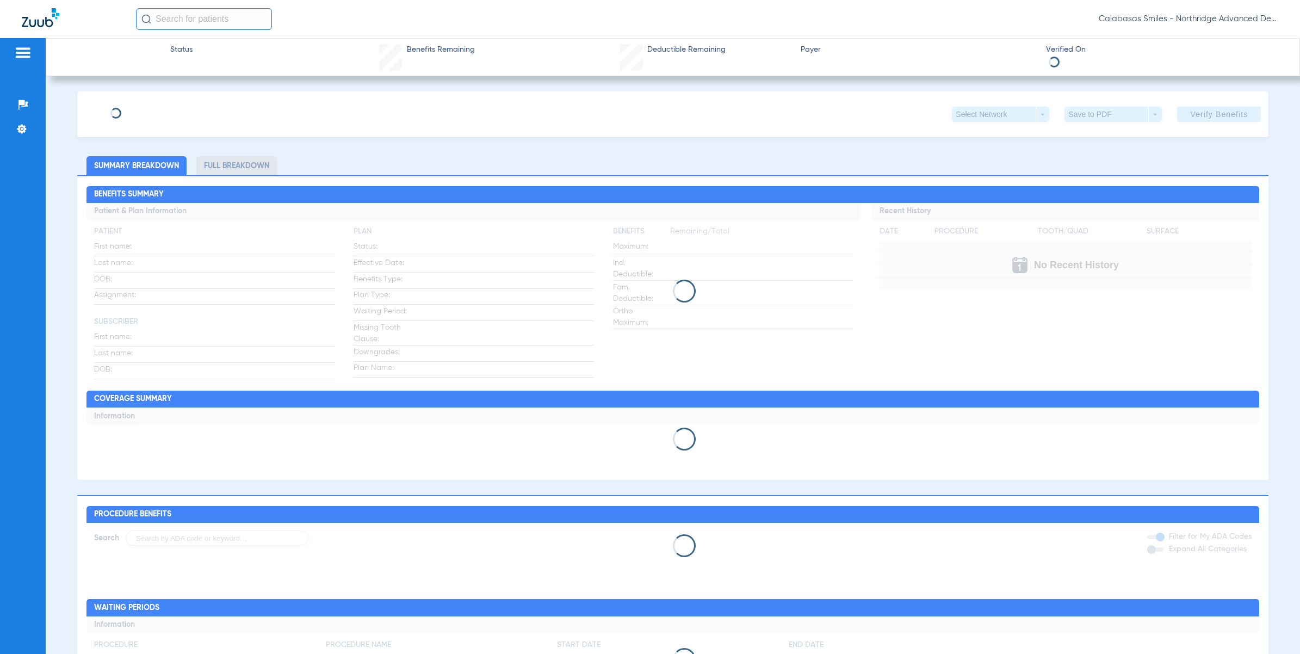 This screenshot has height=654, width=1300. Describe the element at coordinates (686, 49) in the screenshot. I see `span: Deductible Remaining` at that location.